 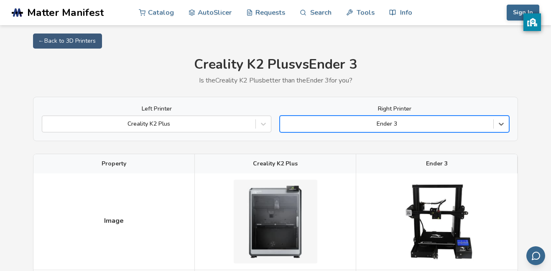 I want to click on span: Image, so click(x=114, y=220).